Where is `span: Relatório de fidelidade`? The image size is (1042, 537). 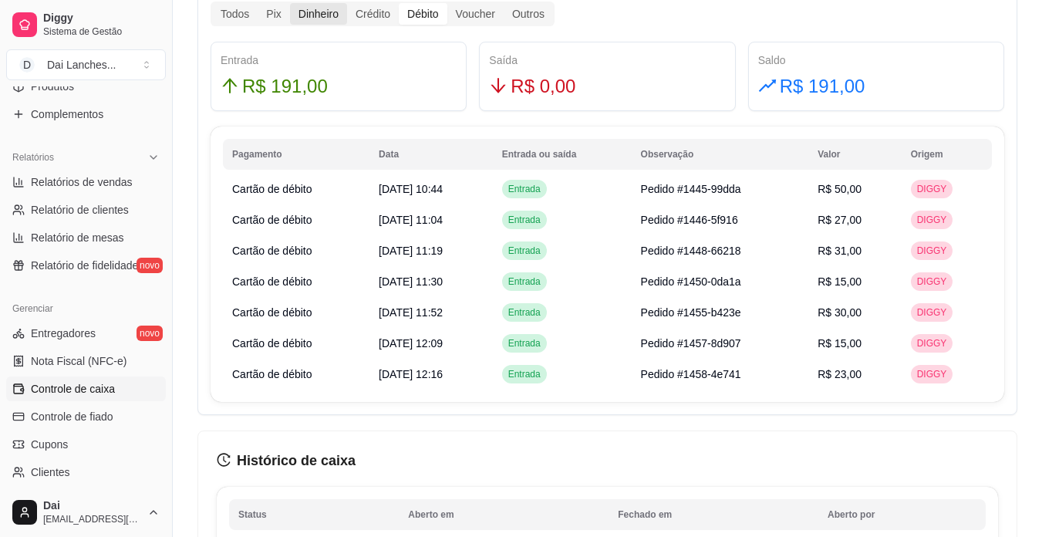
span: Relatório de fidelidade is located at coordinates (84, 265).